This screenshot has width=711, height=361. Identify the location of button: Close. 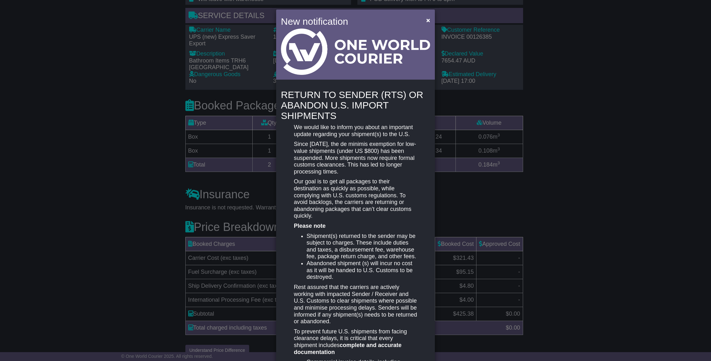
(428, 20).